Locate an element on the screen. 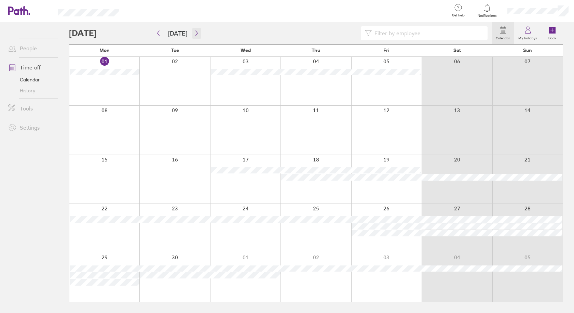 Image resolution: width=574 pixels, height=313 pixels. a: Settings is located at coordinates (30, 128).